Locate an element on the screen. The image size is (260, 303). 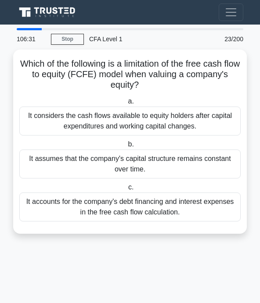
div: It accounts for the company's debt financing and interest expenses in the free cash flow calculat... is located at coordinates (130, 207).